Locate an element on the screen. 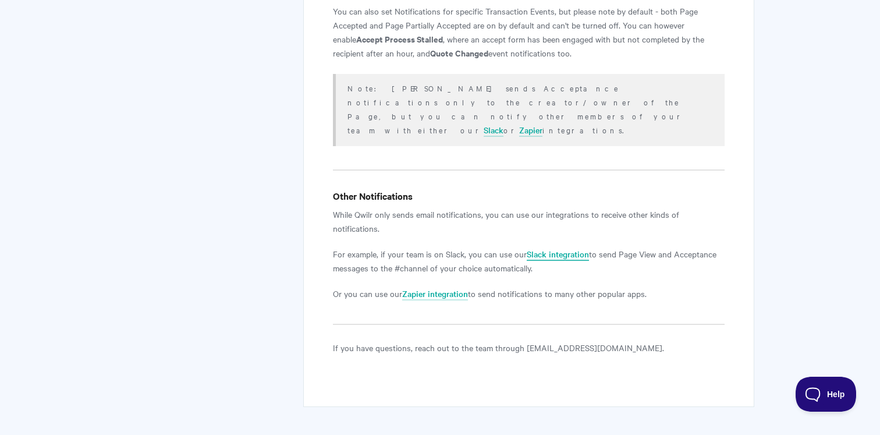  p: You can also set Notifications for specific Transaction Events, but please note by default - both... is located at coordinates (528, 32).